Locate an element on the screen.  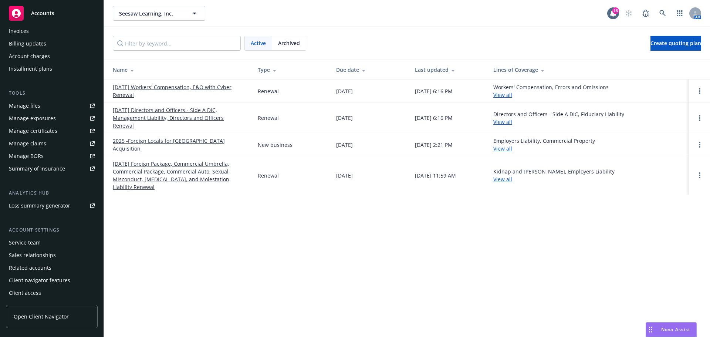
span: Manage exposures is located at coordinates (52, 118).